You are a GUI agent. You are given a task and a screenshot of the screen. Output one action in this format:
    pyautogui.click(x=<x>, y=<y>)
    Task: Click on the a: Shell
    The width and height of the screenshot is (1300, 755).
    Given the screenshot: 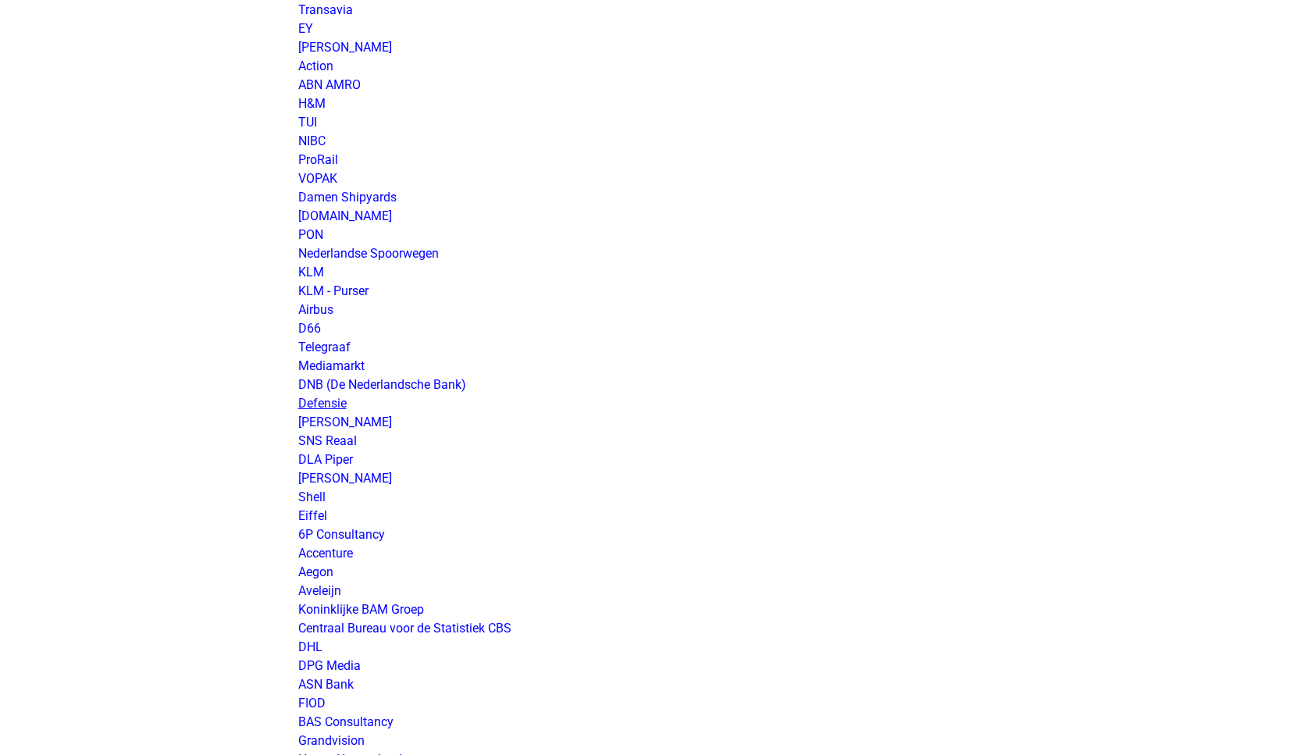 What is the action you would take?
    pyautogui.click(x=311, y=497)
    